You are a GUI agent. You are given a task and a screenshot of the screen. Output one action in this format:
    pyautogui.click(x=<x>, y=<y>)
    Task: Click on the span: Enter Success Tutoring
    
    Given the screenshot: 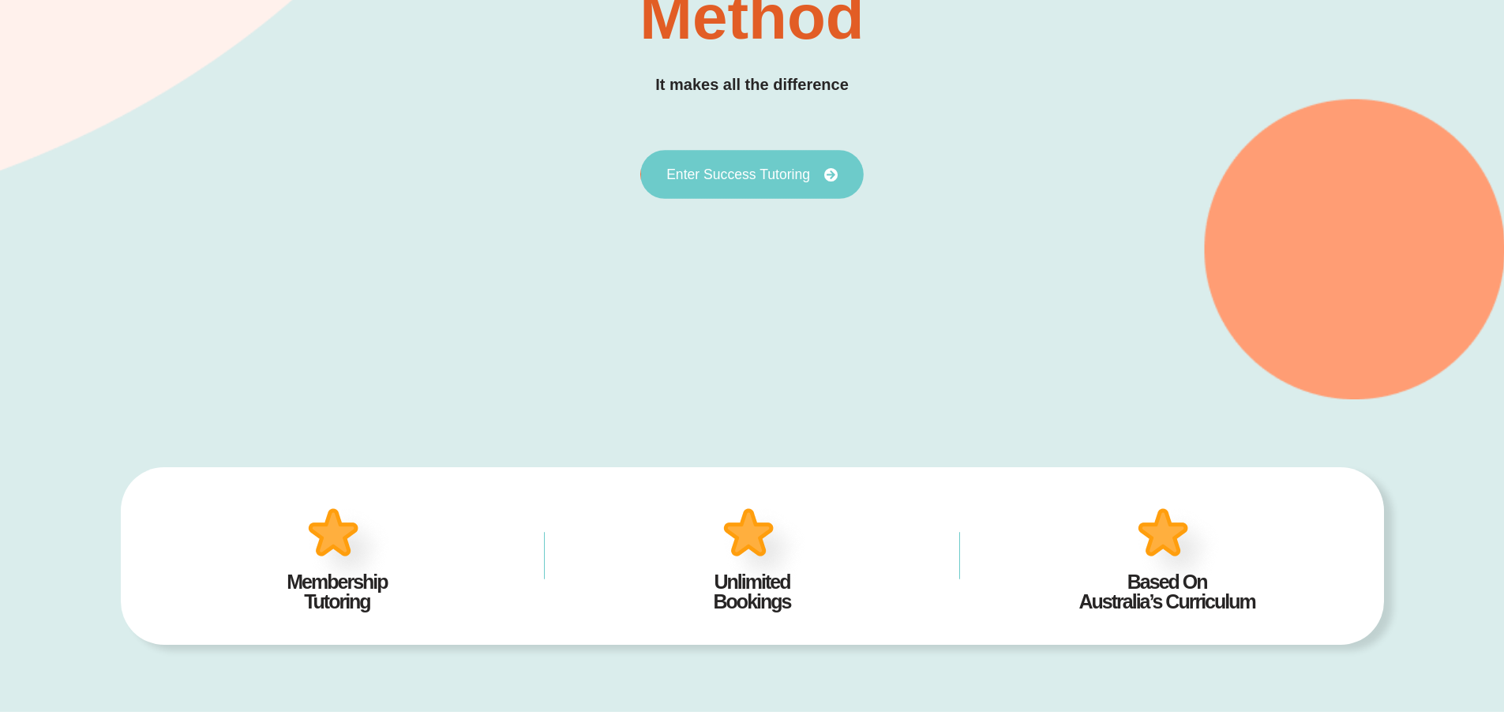 What is the action you would take?
    pyautogui.click(x=738, y=175)
    